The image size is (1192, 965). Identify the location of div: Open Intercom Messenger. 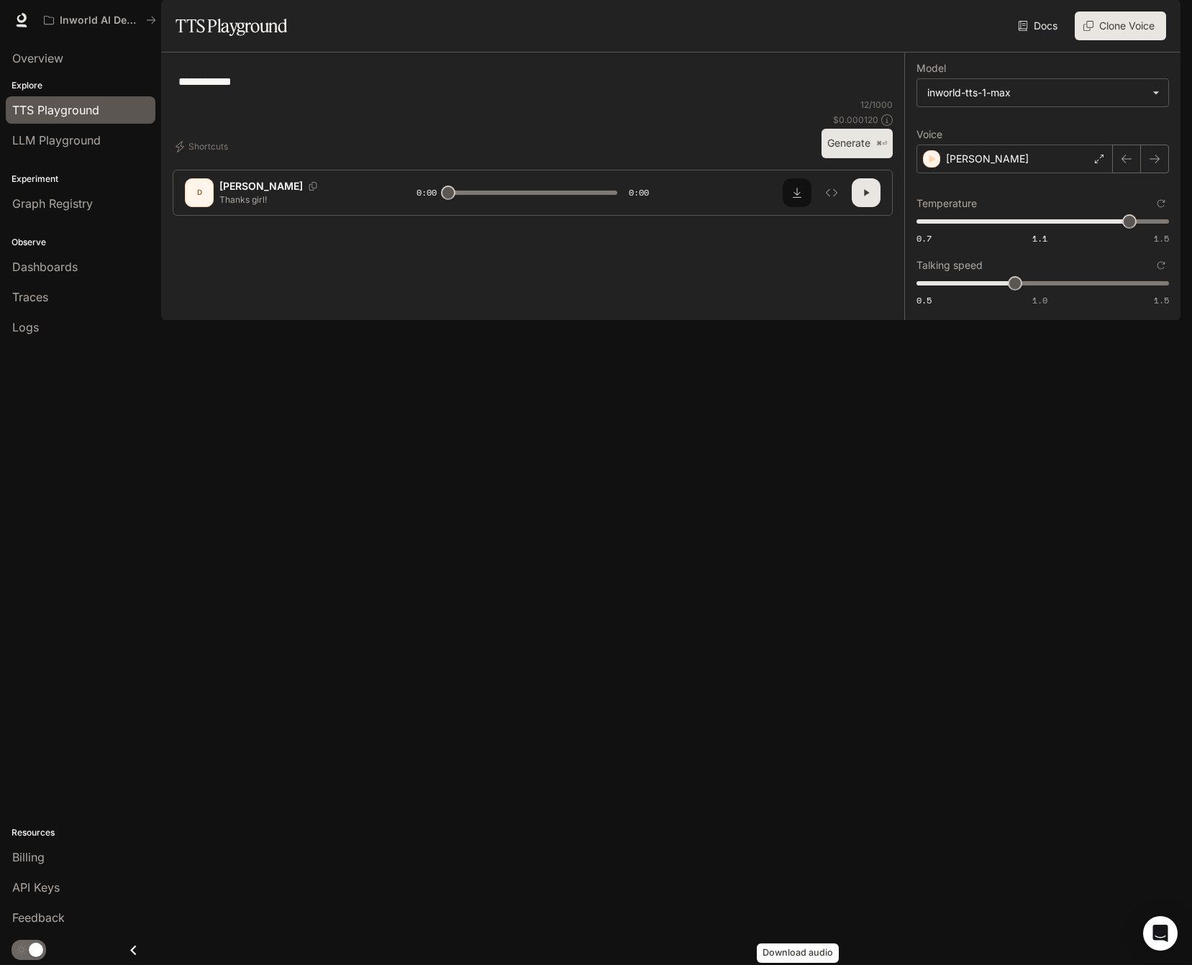
(1160, 933).